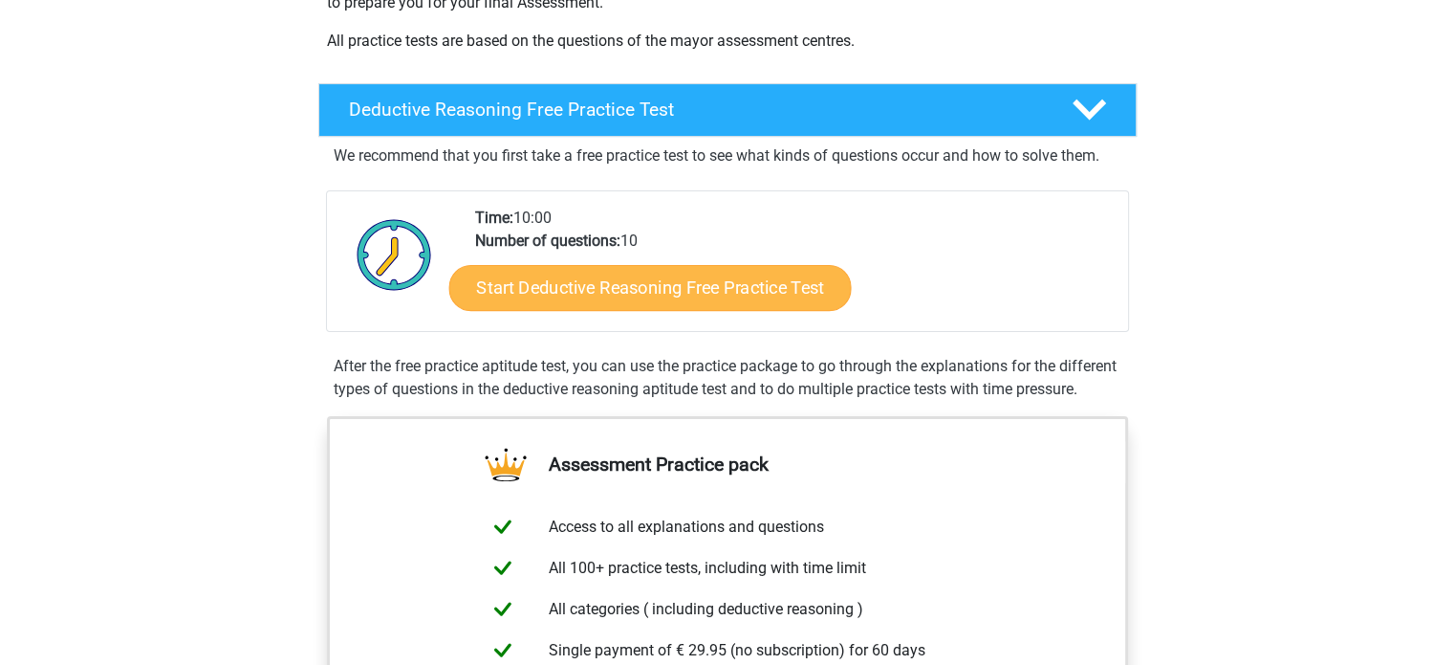  What do you see at coordinates (649, 287) in the screenshot?
I see `a: Start Deductive Reasoning Free Practice Test` at bounding box center [649, 287].